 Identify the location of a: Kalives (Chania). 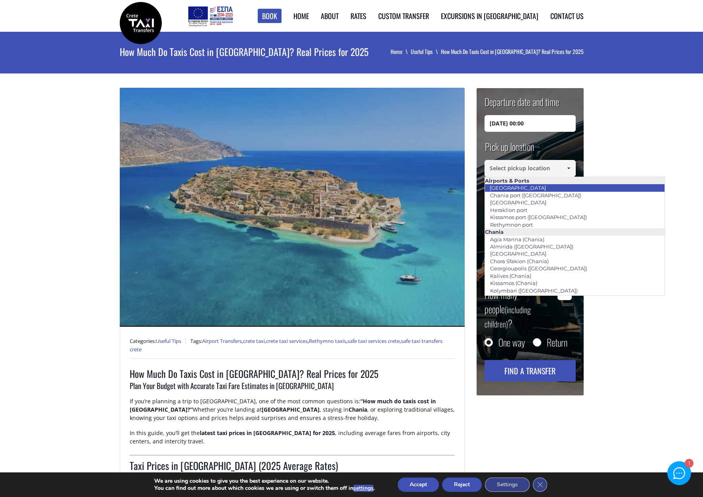
(511, 276).